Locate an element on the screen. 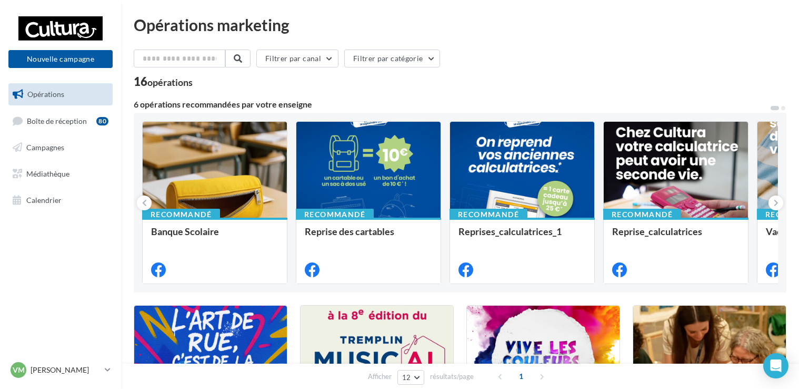 Image resolution: width=799 pixels, height=389 pixels. span: VM is located at coordinates (18, 370).